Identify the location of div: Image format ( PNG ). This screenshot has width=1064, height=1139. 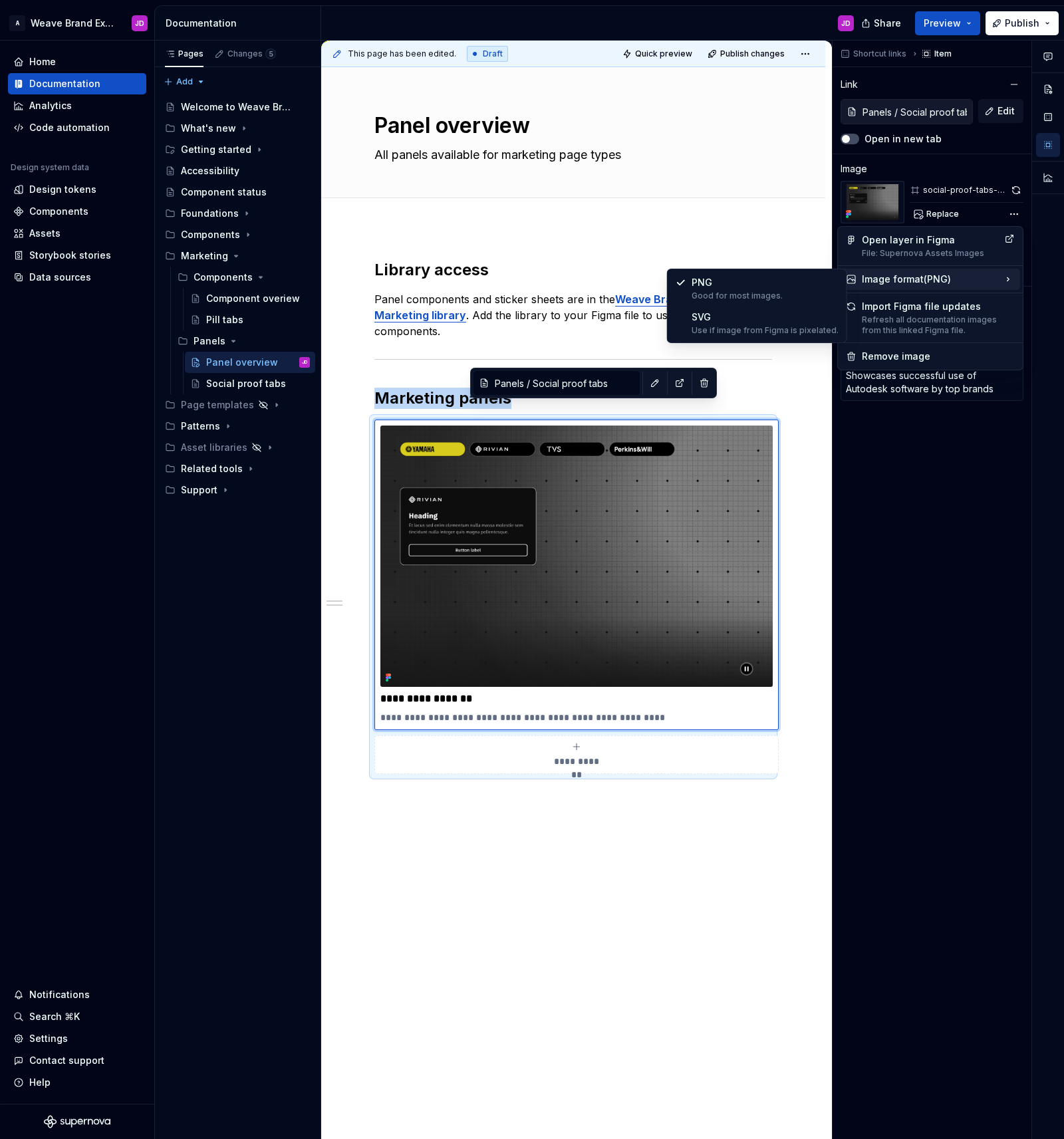
(930, 279).